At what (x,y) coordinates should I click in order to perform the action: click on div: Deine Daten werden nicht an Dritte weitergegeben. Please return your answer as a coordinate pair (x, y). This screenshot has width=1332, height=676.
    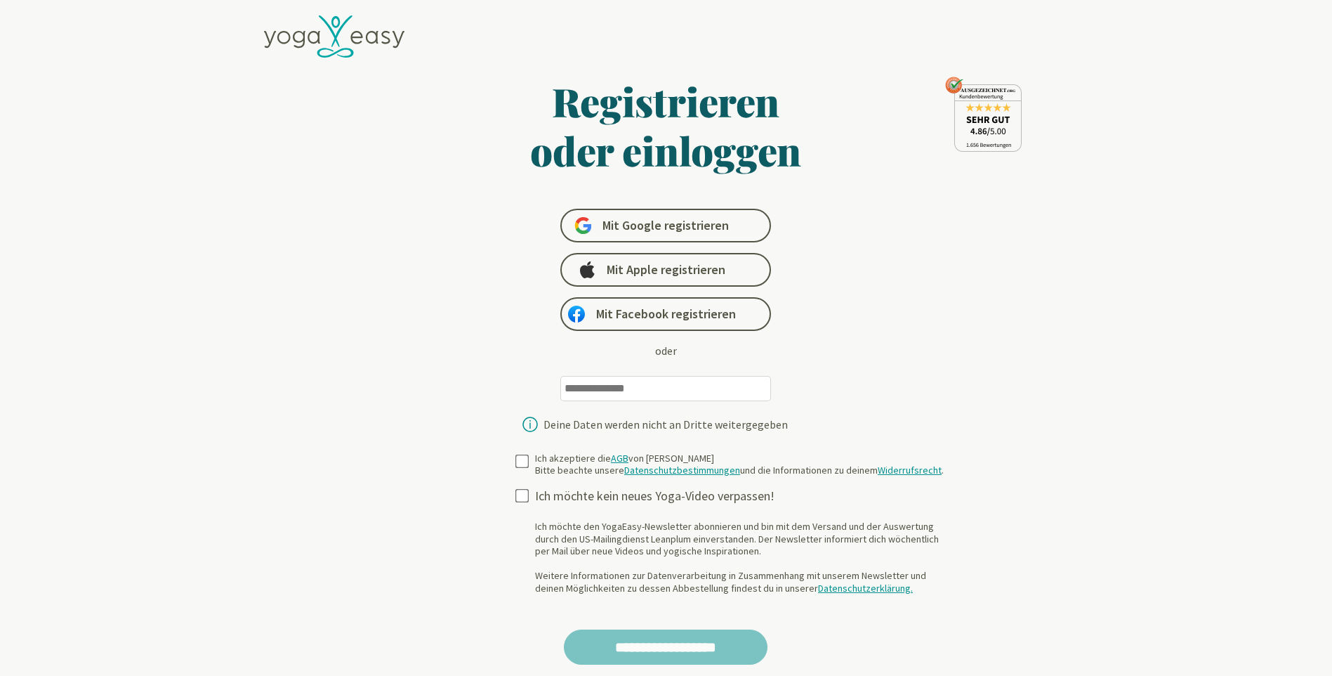
    Looking at the image, I should click on (666, 424).